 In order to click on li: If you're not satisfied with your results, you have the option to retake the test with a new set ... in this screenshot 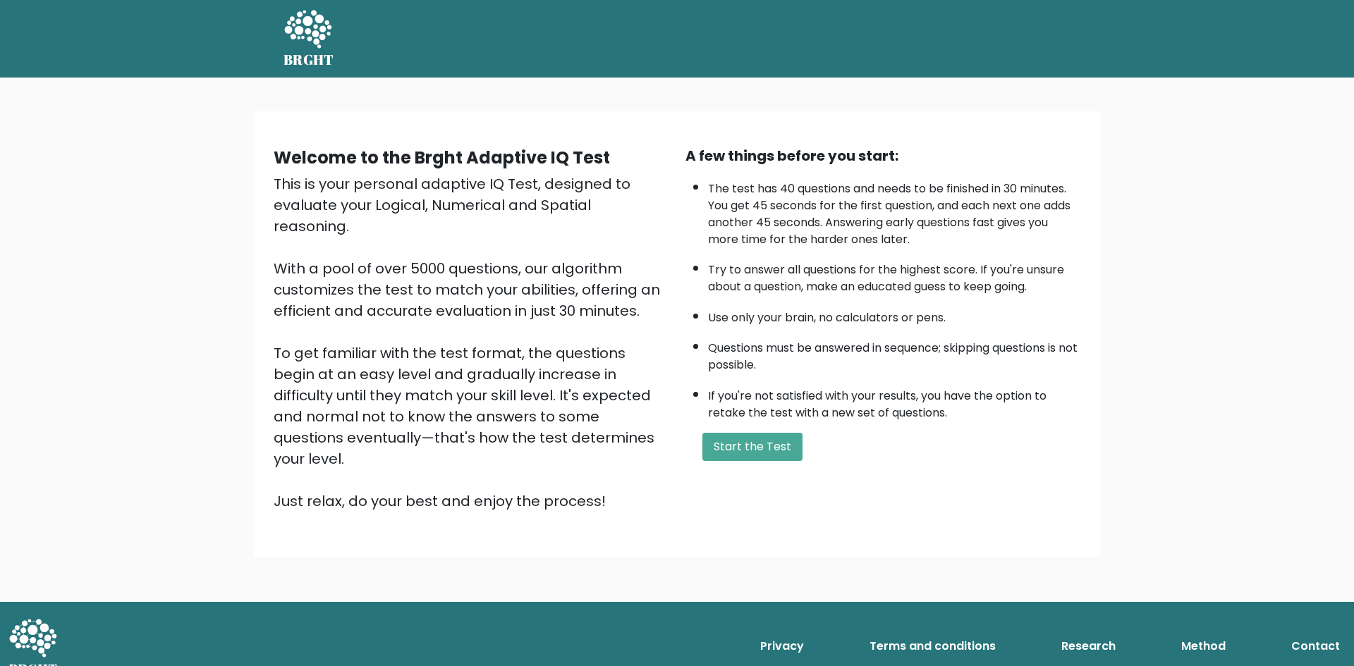, I will do `click(894, 401)`.